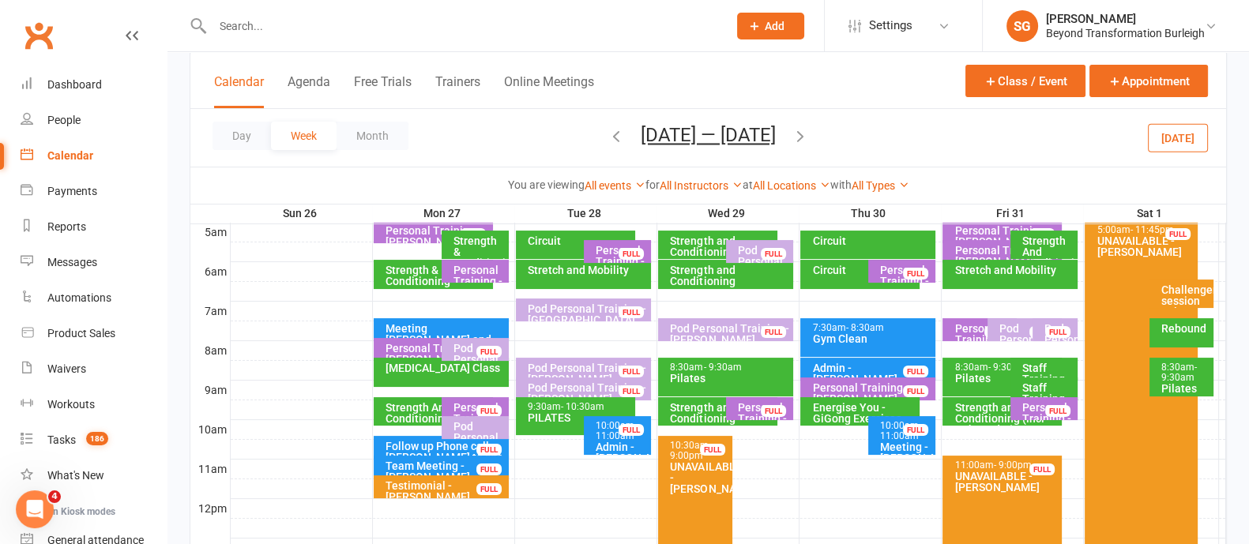 This screenshot has height=544, width=1249. Describe the element at coordinates (437, 276) in the screenshot. I see `div: Strength & Conditioning` at that location.